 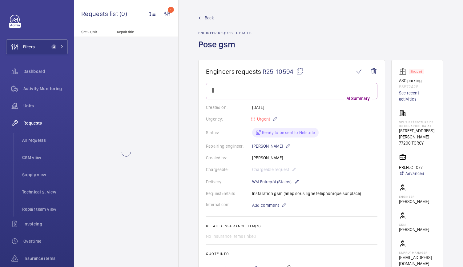 What do you see at coordinates (414, 225) in the screenshot?
I see `p: CSM` at bounding box center [414, 225].